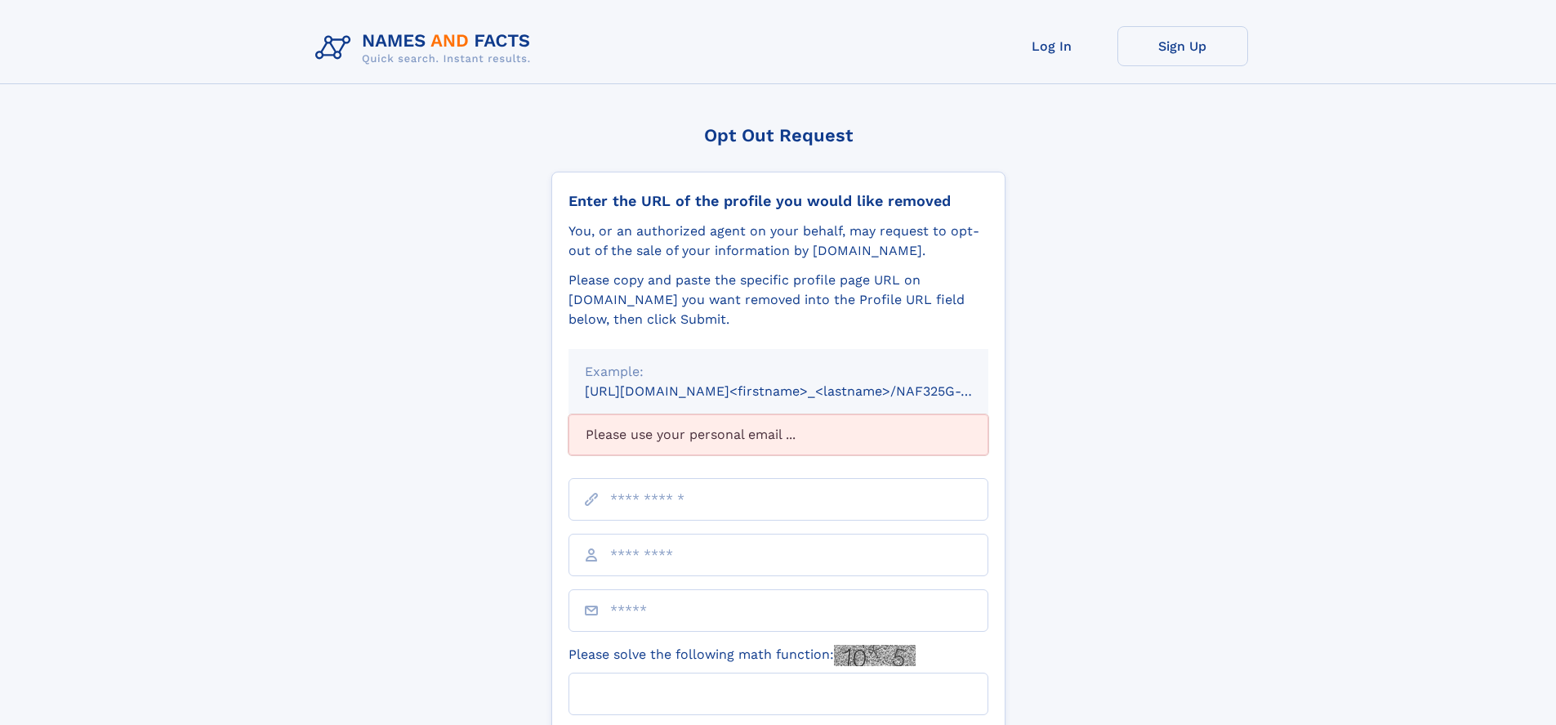 The width and height of the screenshot is (1556, 725). Describe the element at coordinates (778, 135) in the screenshot. I see `div: Opt Out Request` at that location.